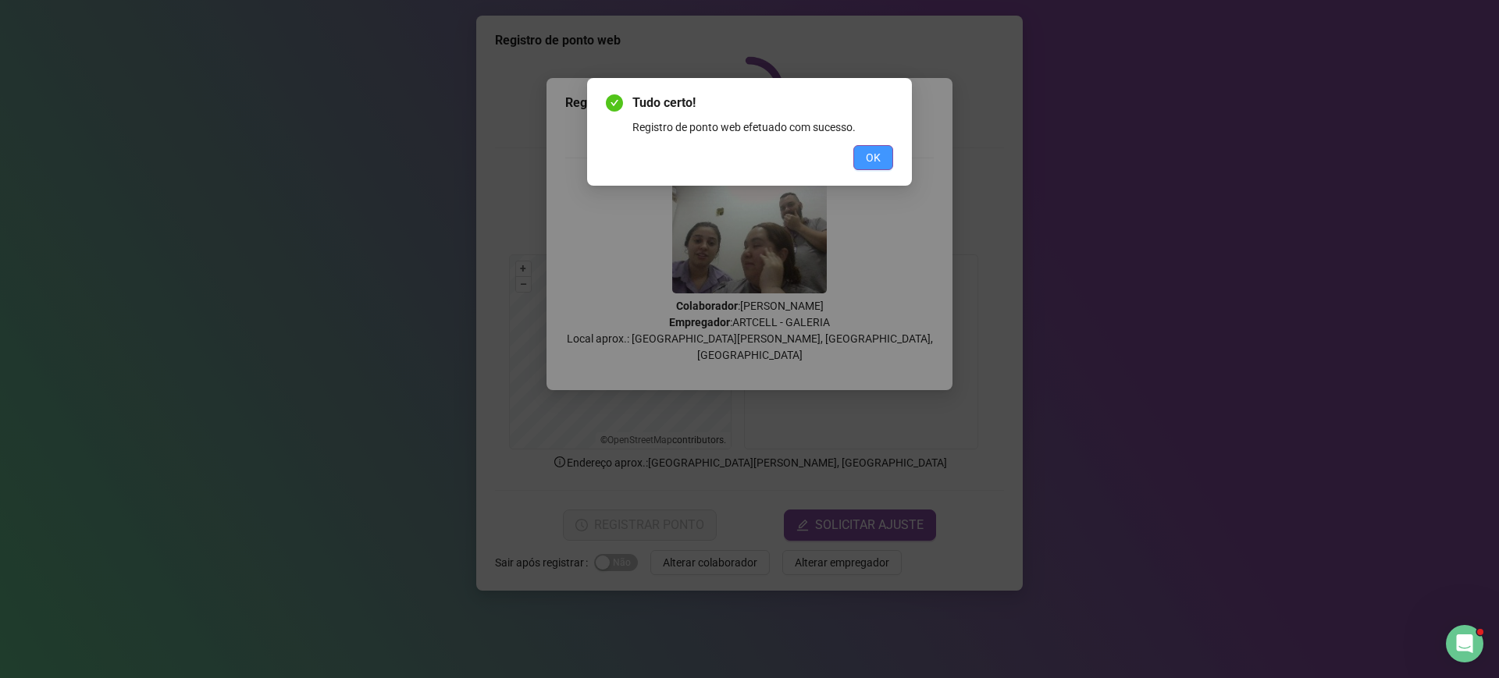 Image resolution: width=1499 pixels, height=678 pixels. I want to click on span: OK, so click(873, 158).